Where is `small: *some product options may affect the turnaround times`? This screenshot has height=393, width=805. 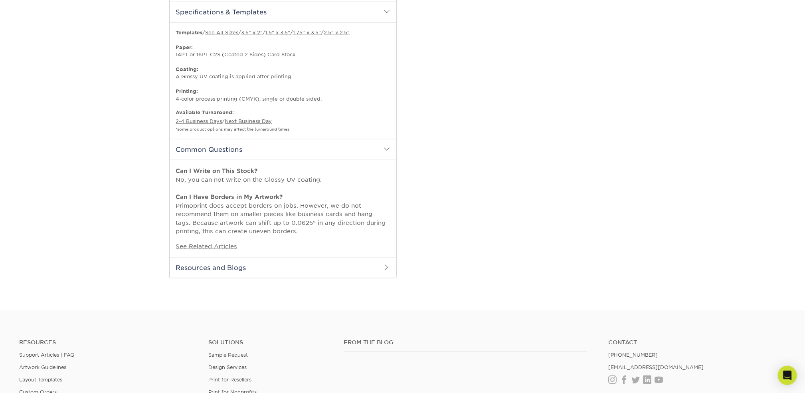
small: *some product options may affect the turnaround times is located at coordinates (233, 129).